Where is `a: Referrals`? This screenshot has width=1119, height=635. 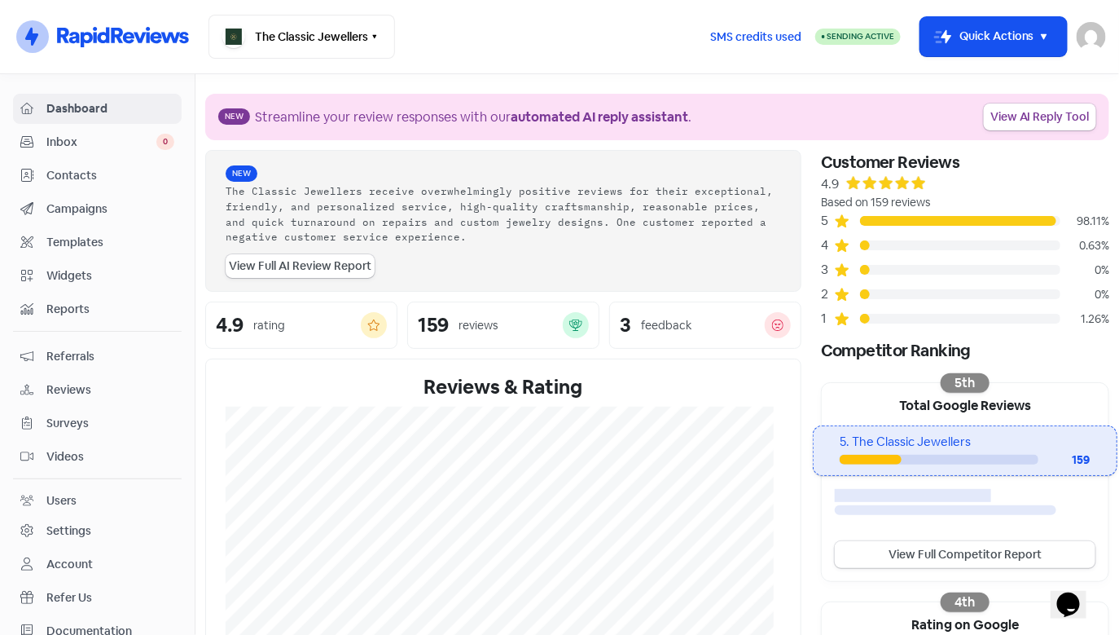 a: Referrals is located at coordinates (97, 356).